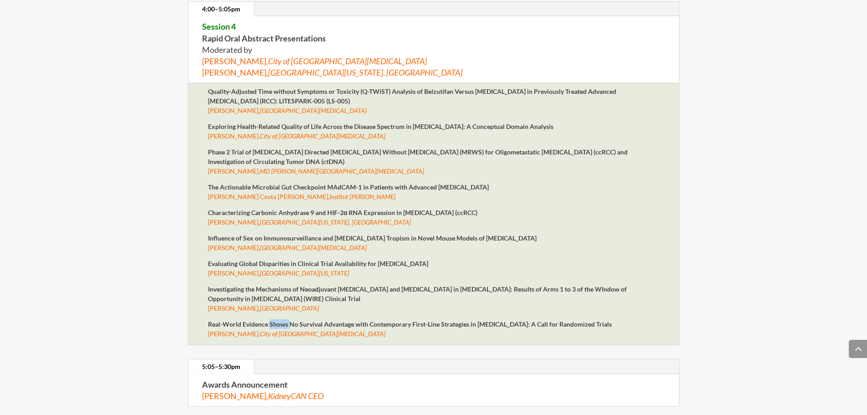 The image size is (867, 415). What do you see at coordinates (412, 96) in the screenshot?
I see `strong: Quality-Adjusted Time without Symptoms or Toxicity (Q-TWiST) Analysis of Belzutifan Versus [MEDIC...` at bounding box center [412, 96].